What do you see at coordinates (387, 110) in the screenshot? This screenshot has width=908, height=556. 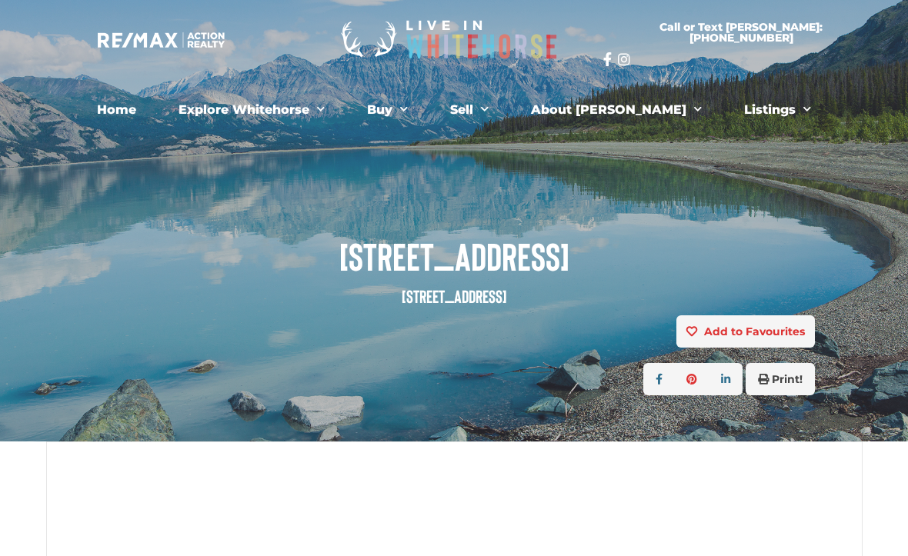 I see `a: Buy` at bounding box center [387, 110].